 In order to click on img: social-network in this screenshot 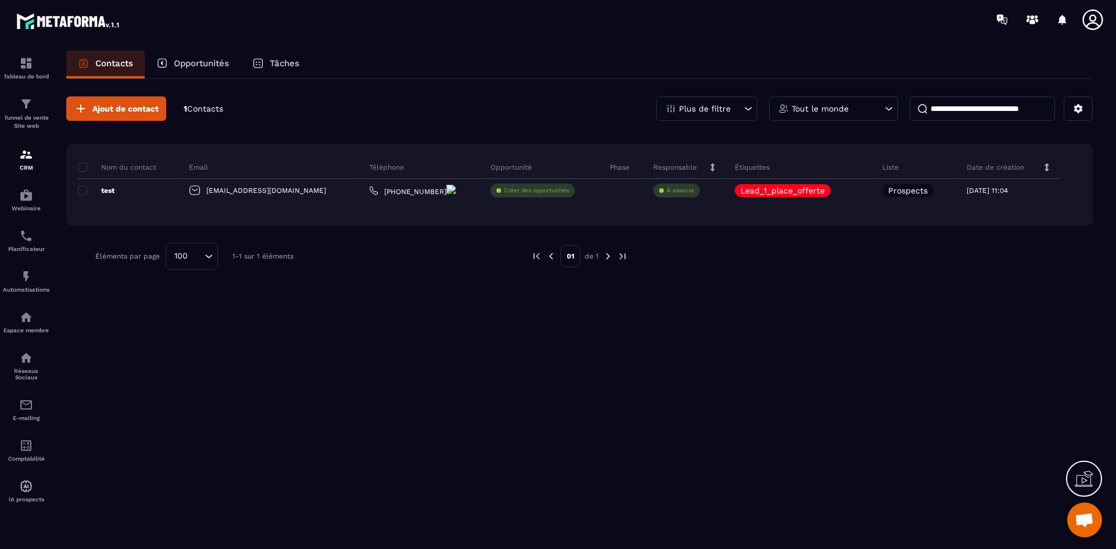, I will do `click(26, 358)`.